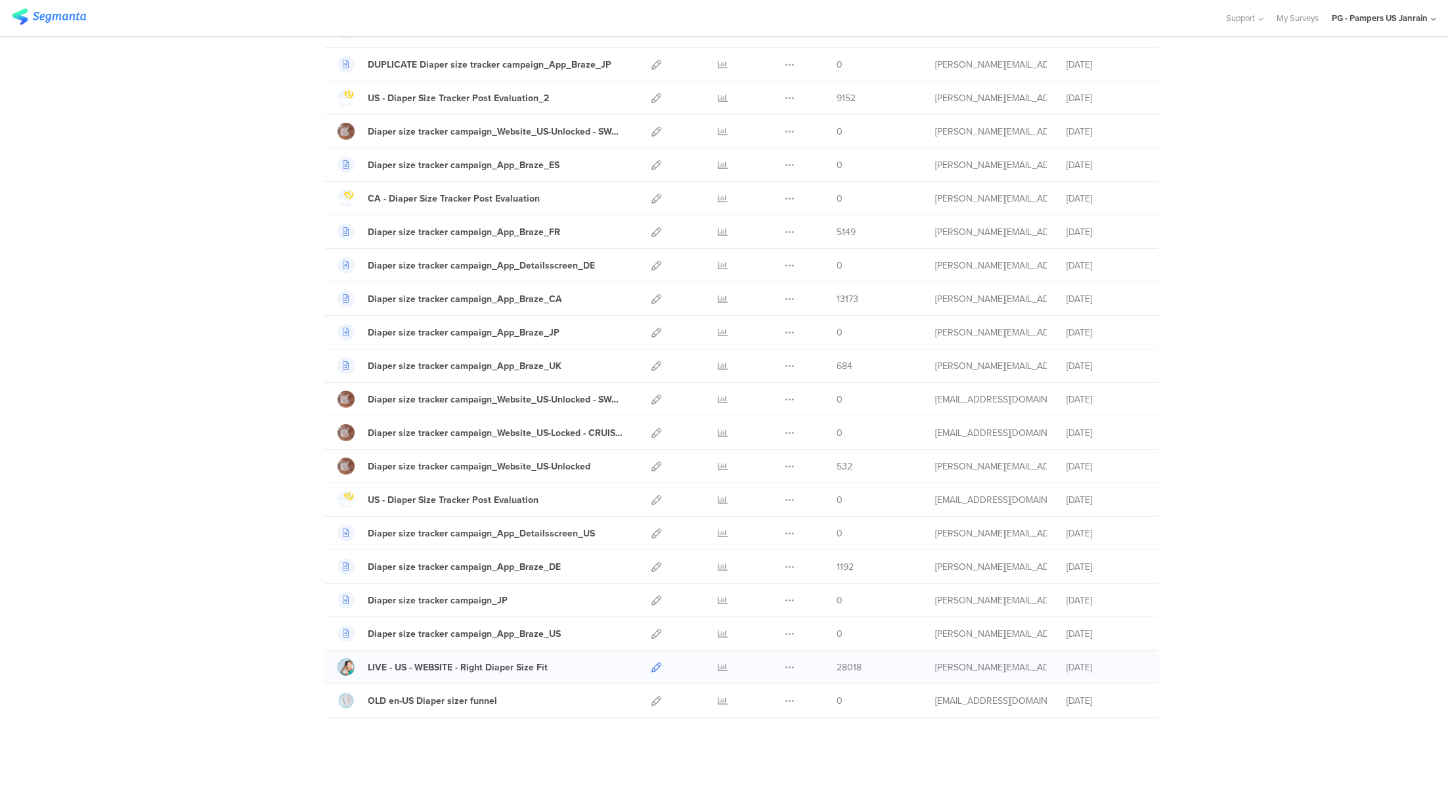 This screenshot has width=1448, height=803. What do you see at coordinates (474, 64) in the screenshot?
I see `a: DUPLICATE Diaper size tracker campaign_App_Braze_JP` at bounding box center [474, 64].